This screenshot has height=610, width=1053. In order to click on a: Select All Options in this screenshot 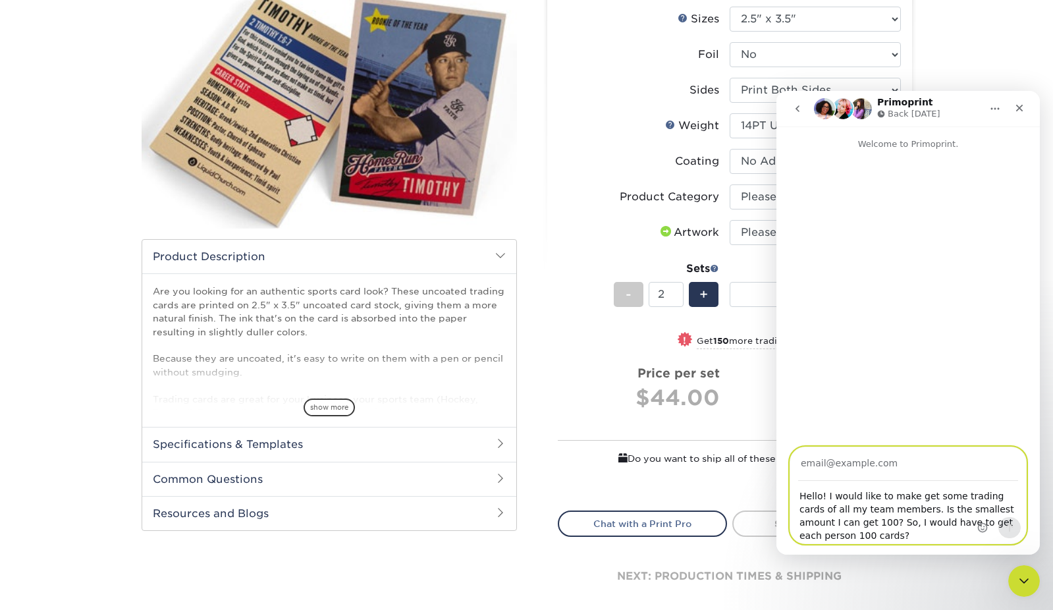, I will do `click(817, 524)`.